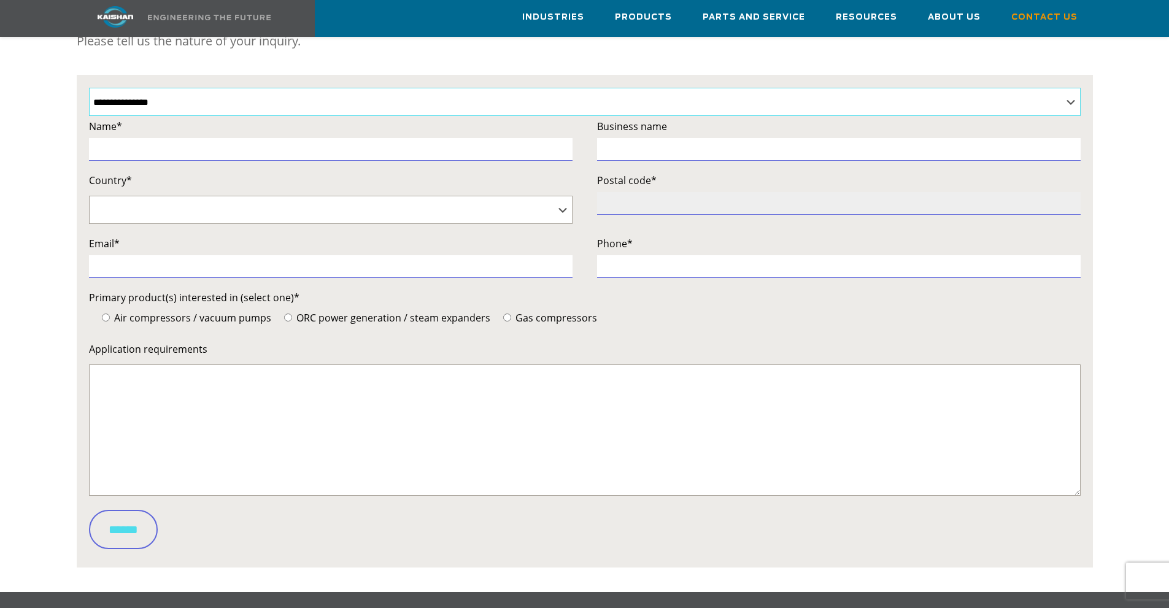  Describe the element at coordinates (553, 17) in the screenshot. I see `span: Industries` at that location.